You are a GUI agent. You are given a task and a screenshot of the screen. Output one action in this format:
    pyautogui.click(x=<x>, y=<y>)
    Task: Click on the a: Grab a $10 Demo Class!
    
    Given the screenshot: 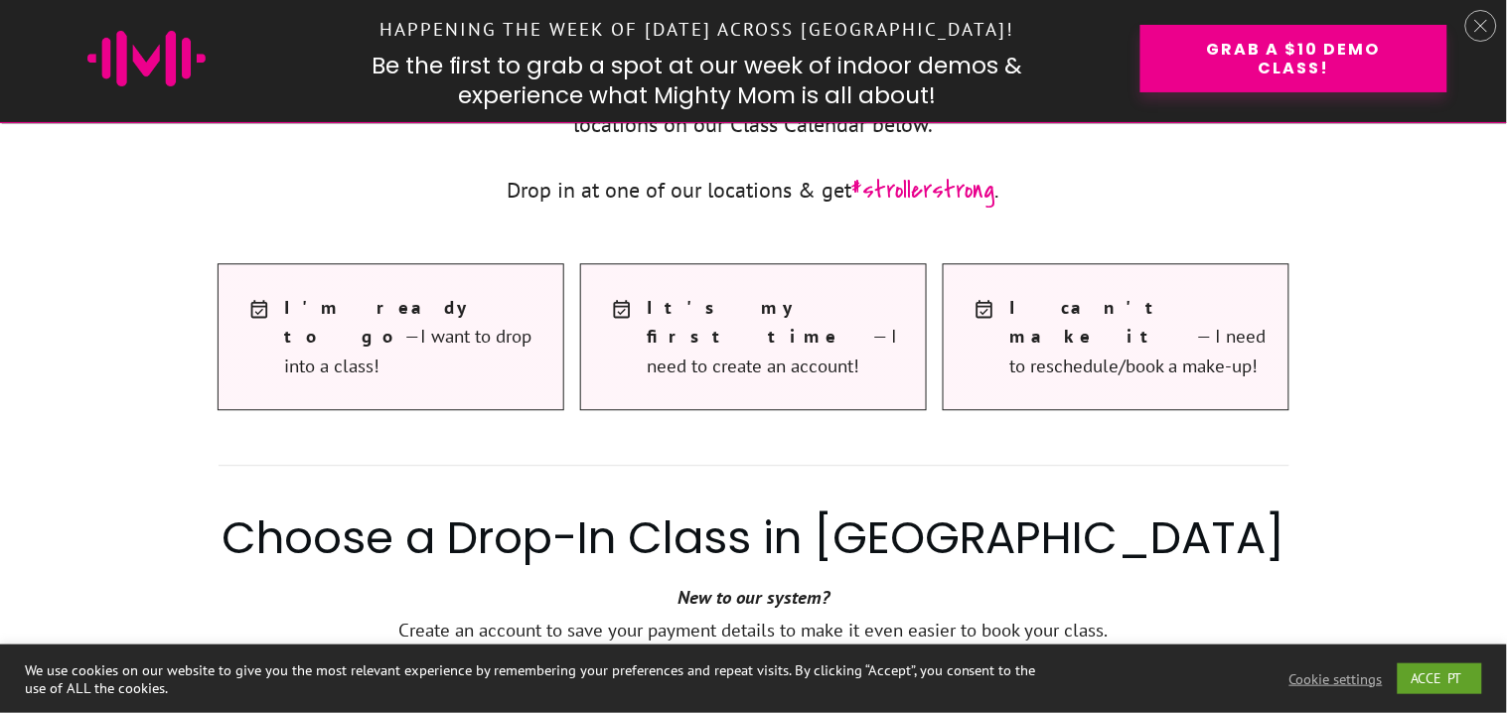 What is the action you would take?
    pyautogui.click(x=1293, y=59)
    